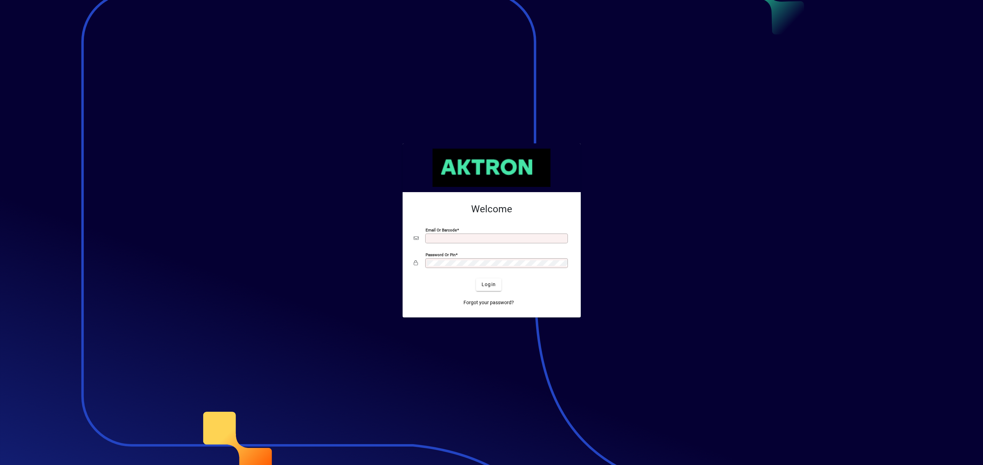 The width and height of the screenshot is (983, 465). Describe the element at coordinates (488, 284) in the screenshot. I see `span: Login` at that location.